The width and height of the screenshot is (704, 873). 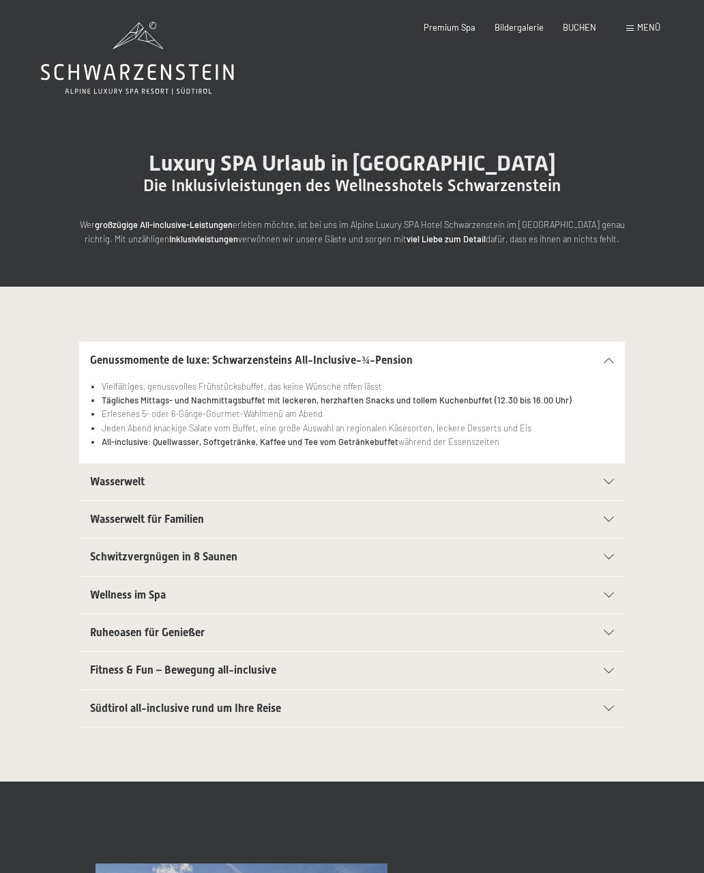 I want to click on strong: Inklusivleistungen, so click(x=203, y=239).